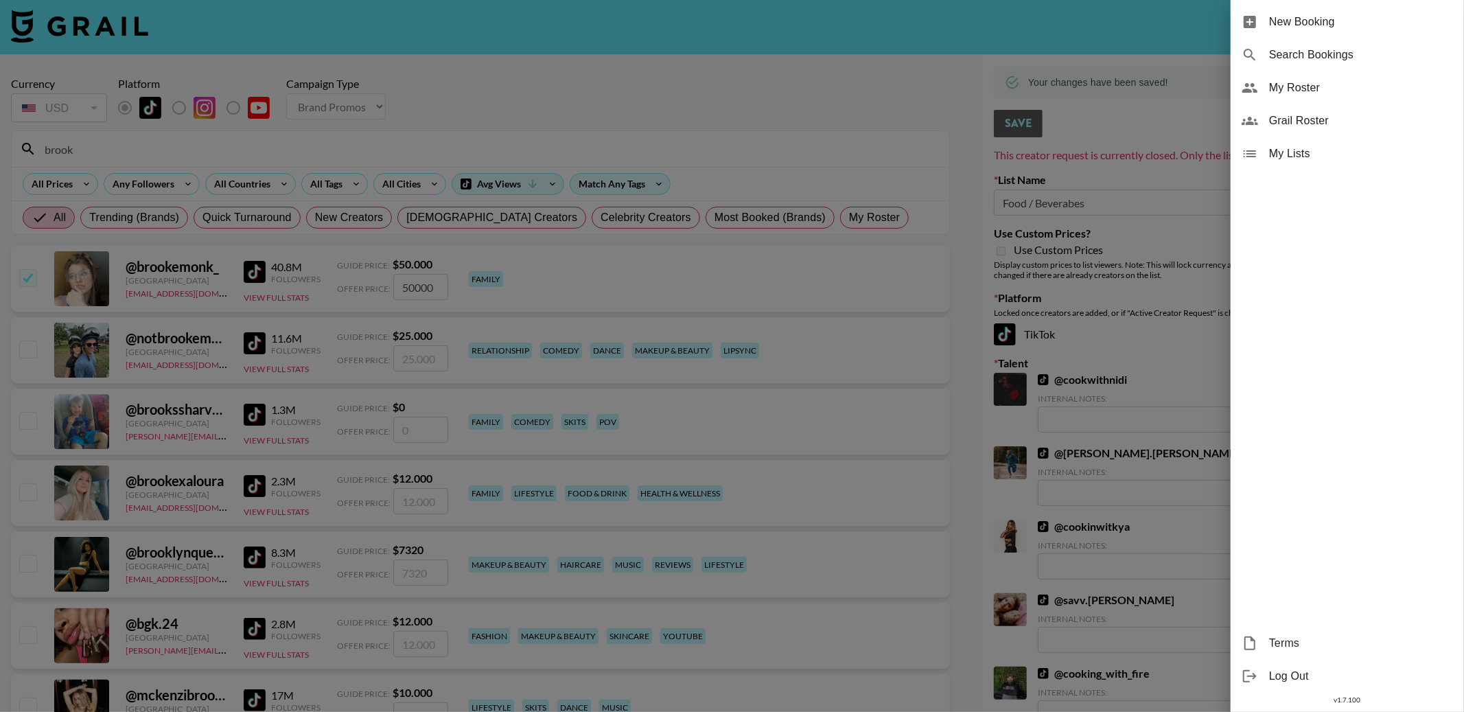 This screenshot has width=1464, height=712. What do you see at coordinates (1361, 154) in the screenshot?
I see `span: My Lists` at bounding box center [1361, 154].